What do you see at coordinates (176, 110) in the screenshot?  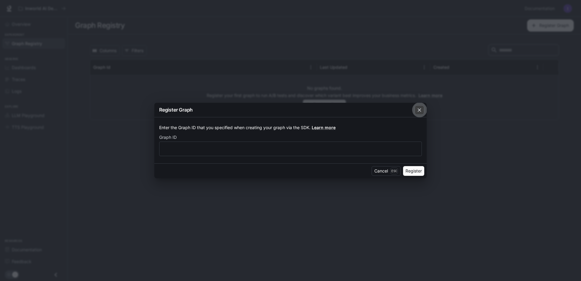 I see `p: Register Graph` at bounding box center [176, 110].